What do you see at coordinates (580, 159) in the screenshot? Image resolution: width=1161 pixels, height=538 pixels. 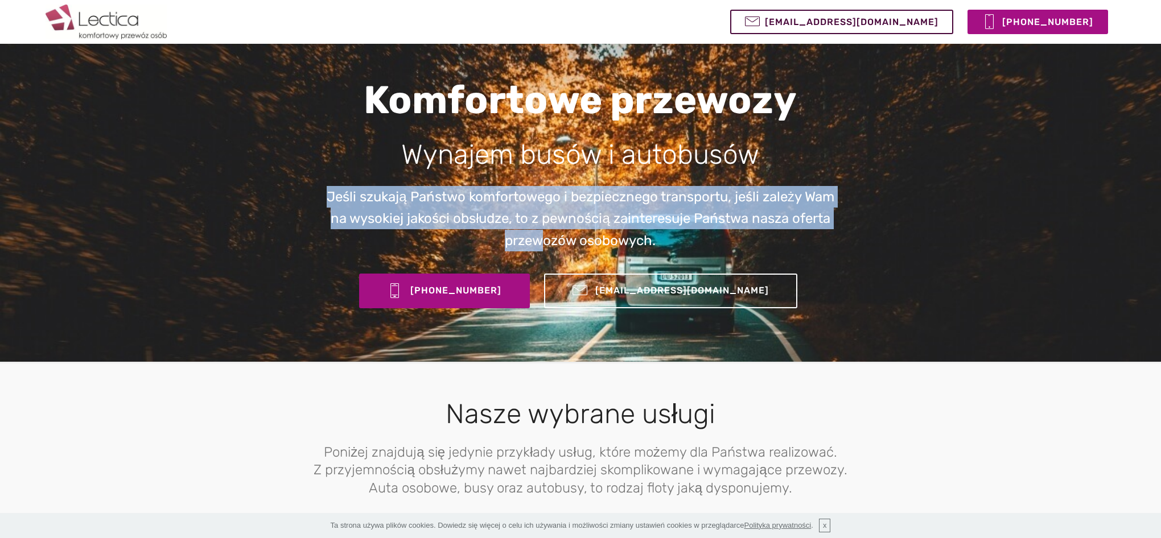 I see `h3: Wynajem busów i autobusów` at bounding box center [580, 159].